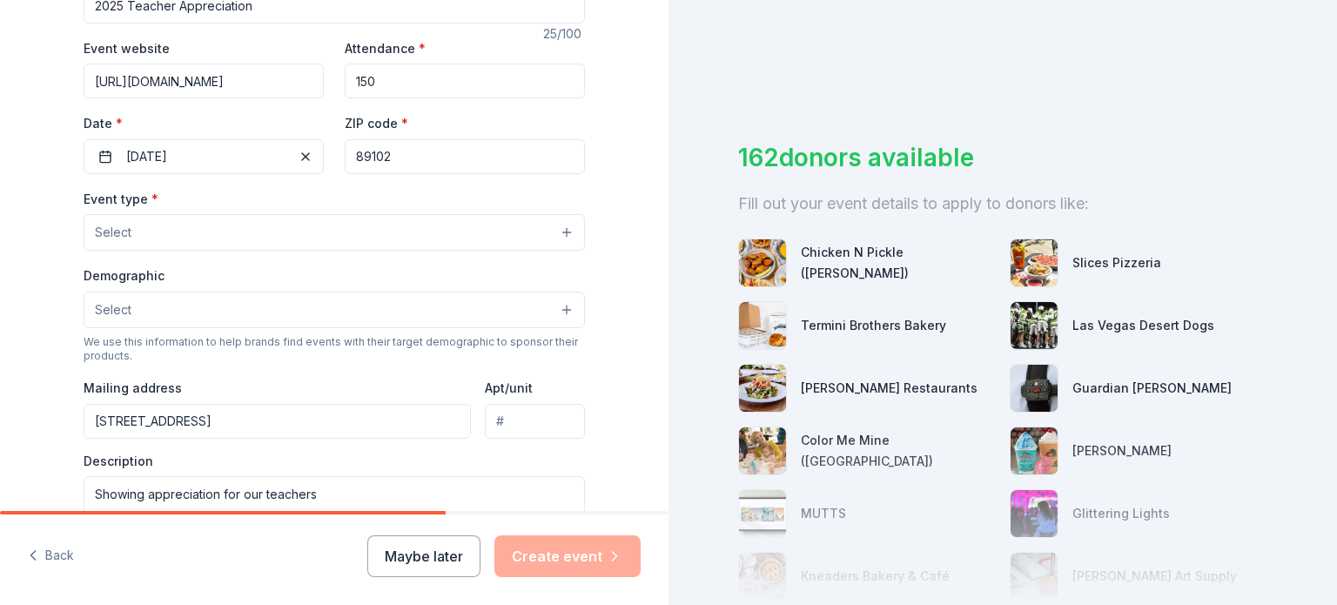  What do you see at coordinates (126, 49) in the screenshot?
I see `label: Event website` at bounding box center [126, 49].